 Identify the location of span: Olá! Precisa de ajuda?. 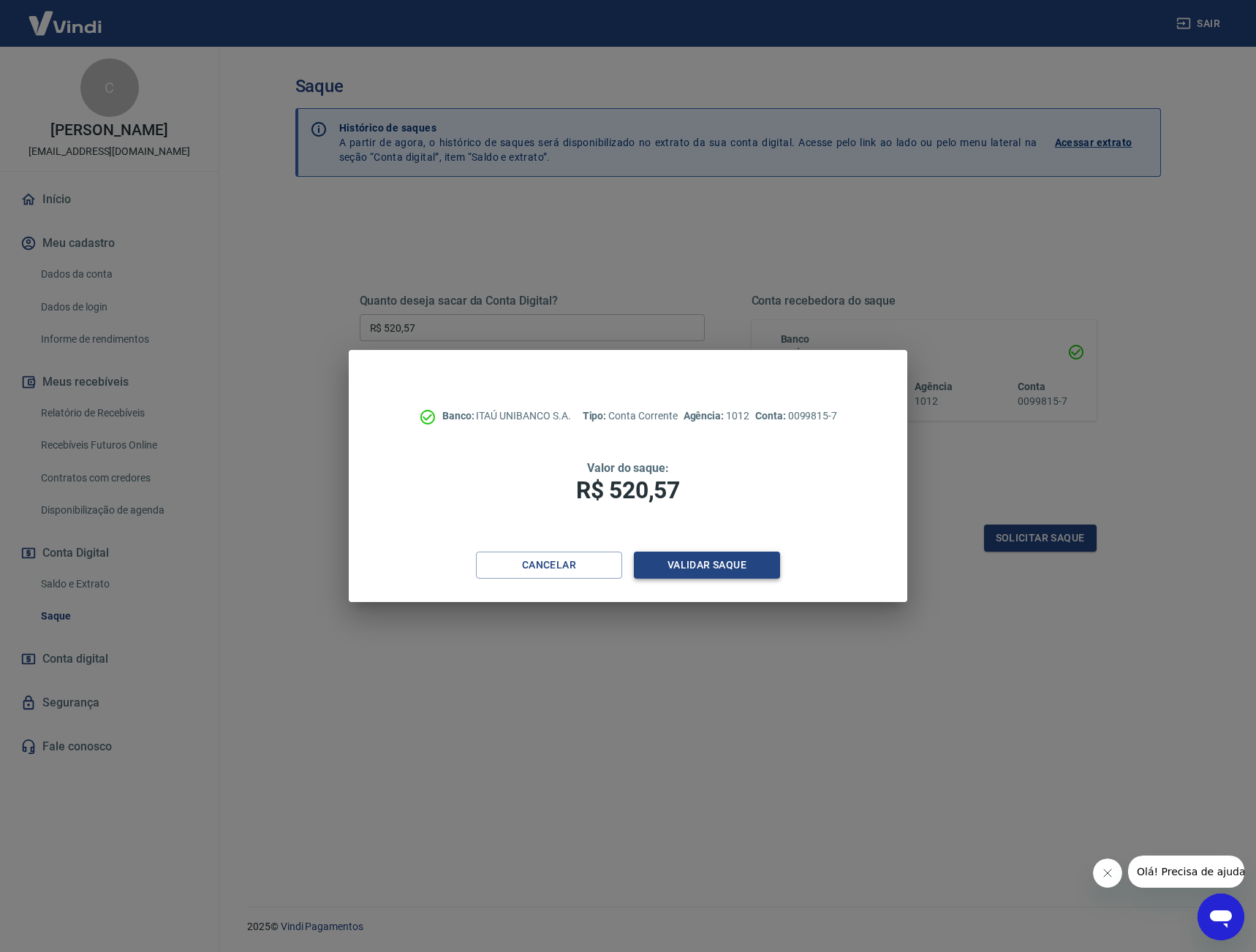
(65, 16).